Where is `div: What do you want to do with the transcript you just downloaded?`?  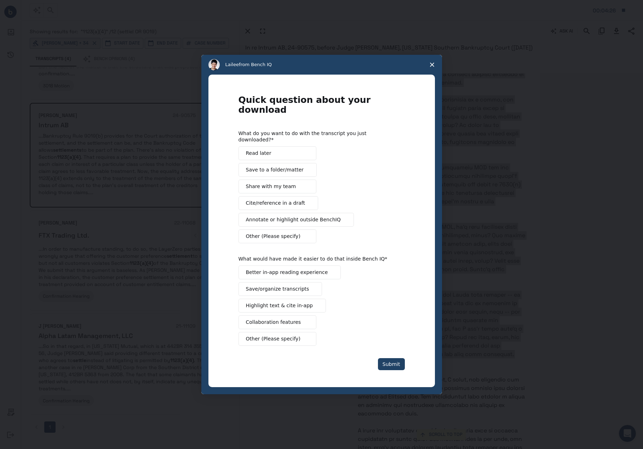
div: What do you want to do with the transcript you just downloaded? is located at coordinates (316, 137).